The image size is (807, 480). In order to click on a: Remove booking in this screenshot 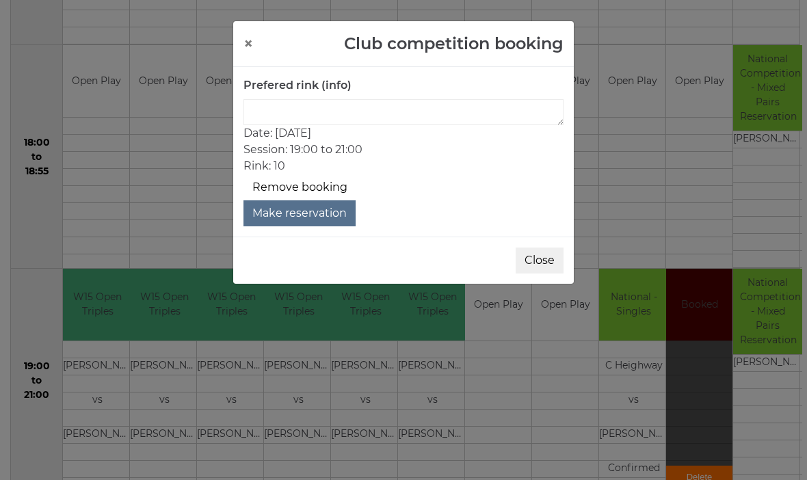, I will do `click(299, 187)`.